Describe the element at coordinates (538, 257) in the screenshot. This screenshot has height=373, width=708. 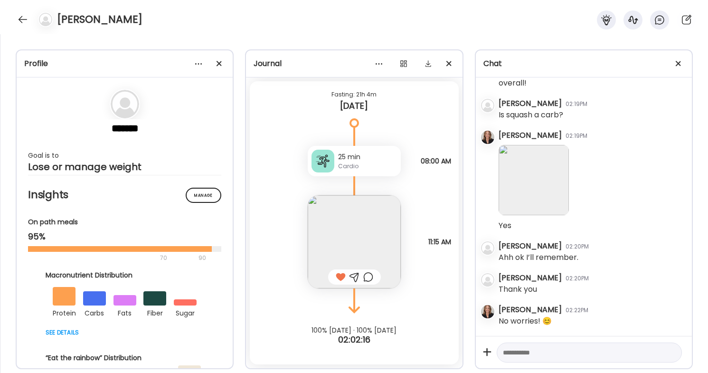
I see `div: Ahh ok I’ll remember.` at that location.